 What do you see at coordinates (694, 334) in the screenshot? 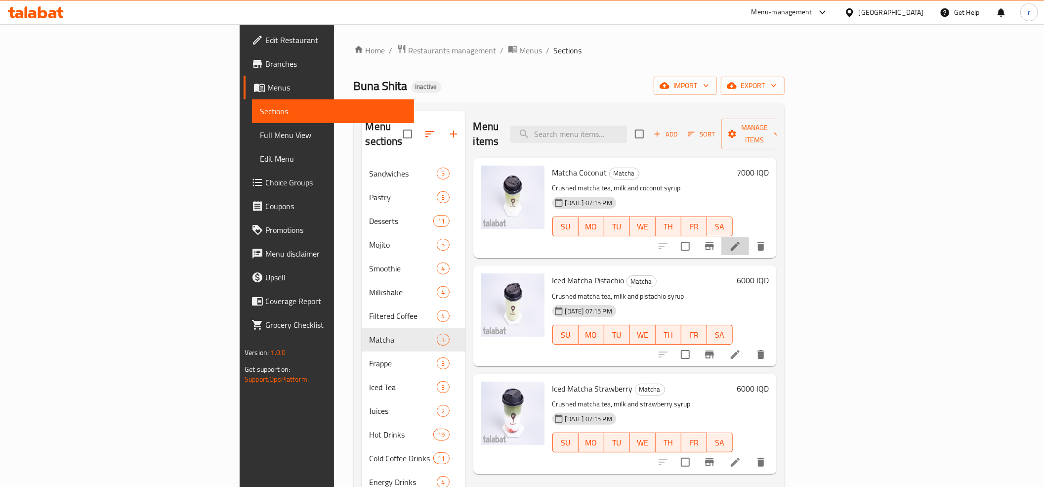
I see `span: FR` at bounding box center [694, 334].